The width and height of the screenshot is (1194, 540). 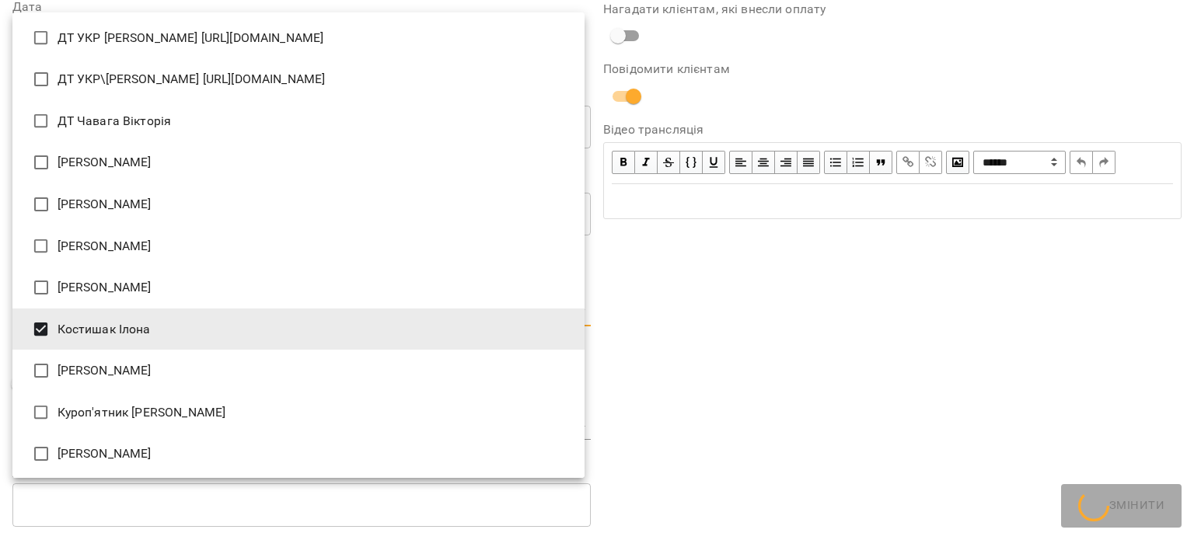 What do you see at coordinates (299, 330) in the screenshot?
I see `li: Костишак Ілона` at bounding box center [299, 330].